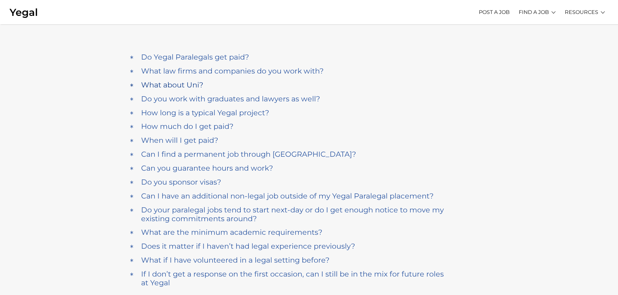 The image size is (618, 295). I want to click on h4: If I don’t get a response on the first occasion, can I still be in the mix for future roles at Yegal, so click(292, 279).